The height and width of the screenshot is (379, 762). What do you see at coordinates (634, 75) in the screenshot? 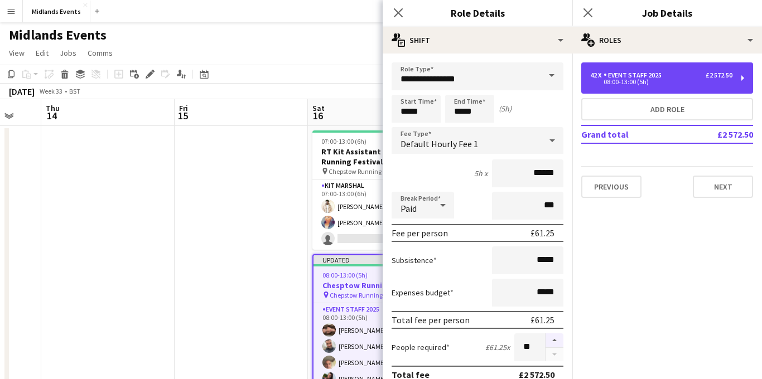
I see `div: Event Staff 2025` at bounding box center [634, 75].